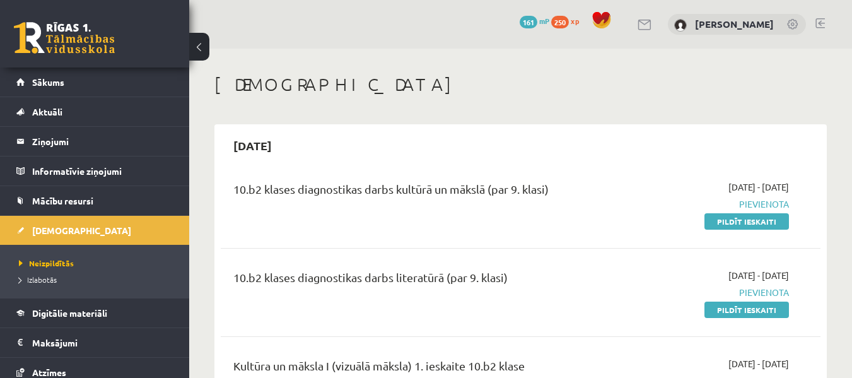 This screenshot has width=852, height=378. I want to click on span: Neizpildītās, so click(46, 263).